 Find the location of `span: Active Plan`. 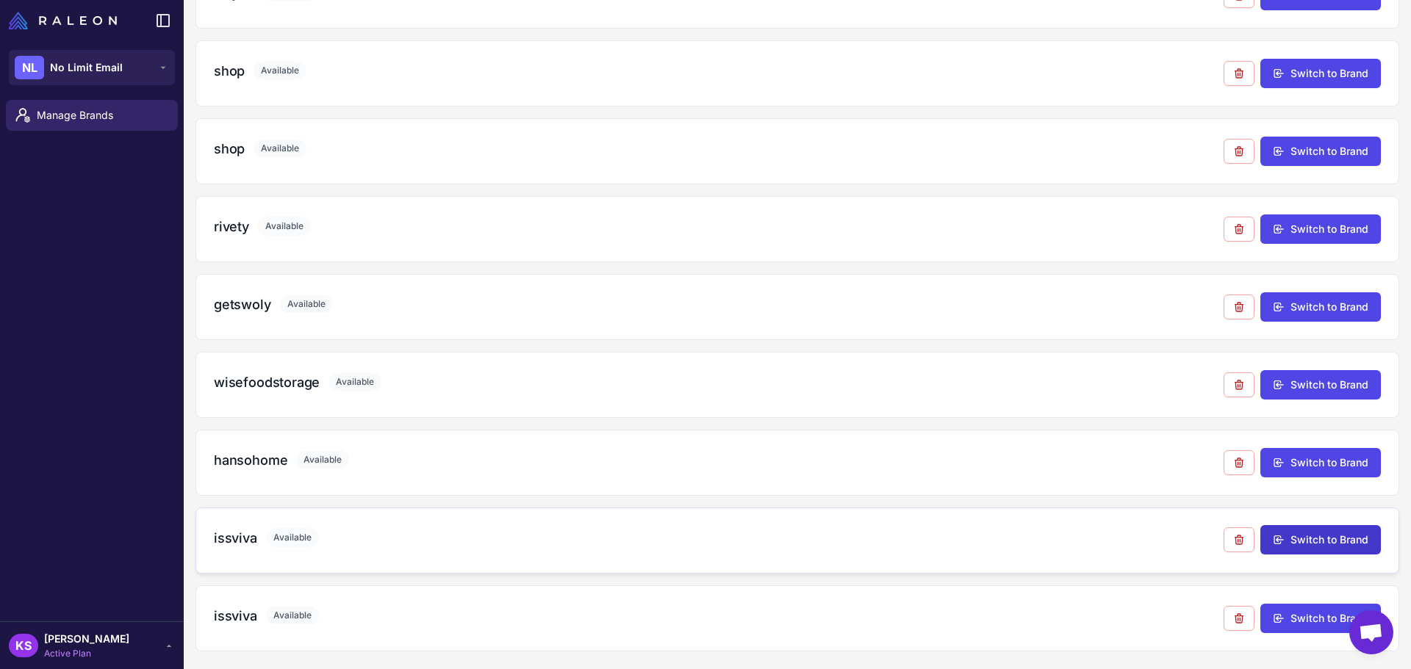

span: Active Plan is located at coordinates (87, 654).